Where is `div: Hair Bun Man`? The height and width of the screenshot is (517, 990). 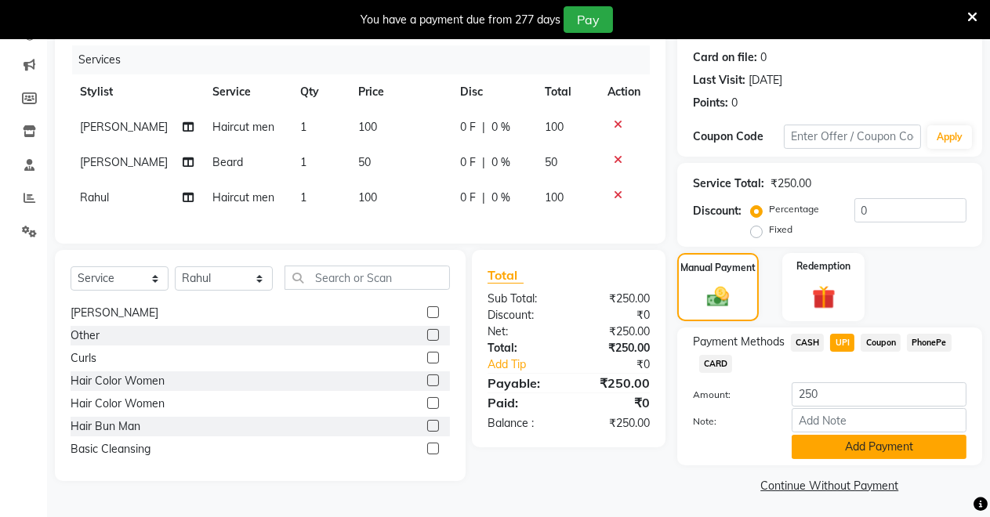 div: Hair Bun Man is located at coordinates (105, 426).